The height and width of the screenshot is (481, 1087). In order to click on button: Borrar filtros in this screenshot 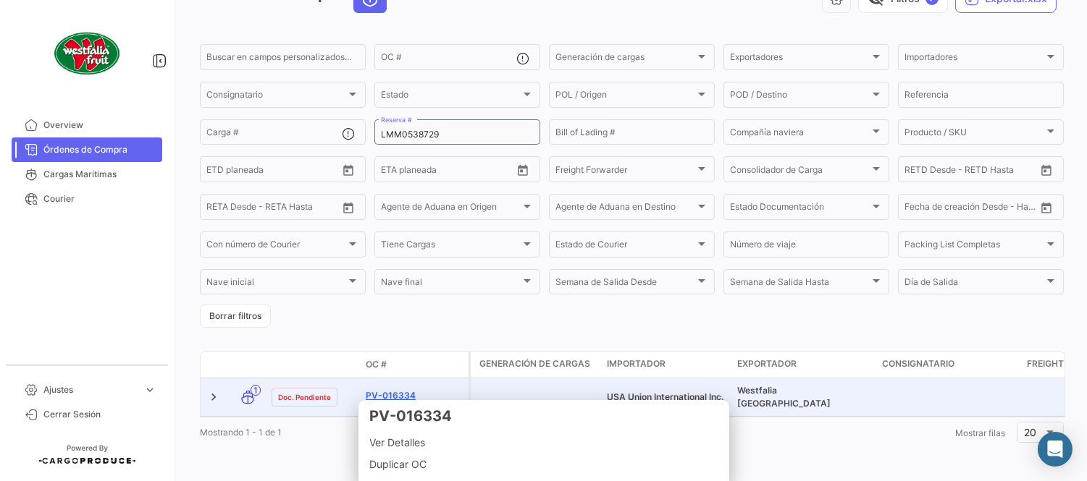, I will do `click(235, 316)`.